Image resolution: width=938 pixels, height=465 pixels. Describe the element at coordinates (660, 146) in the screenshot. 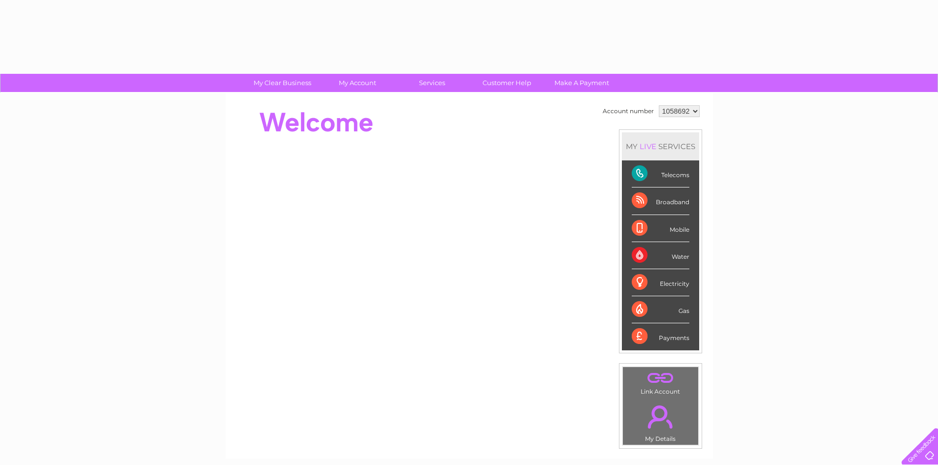

I see `div: MY SERVICES` at that location.